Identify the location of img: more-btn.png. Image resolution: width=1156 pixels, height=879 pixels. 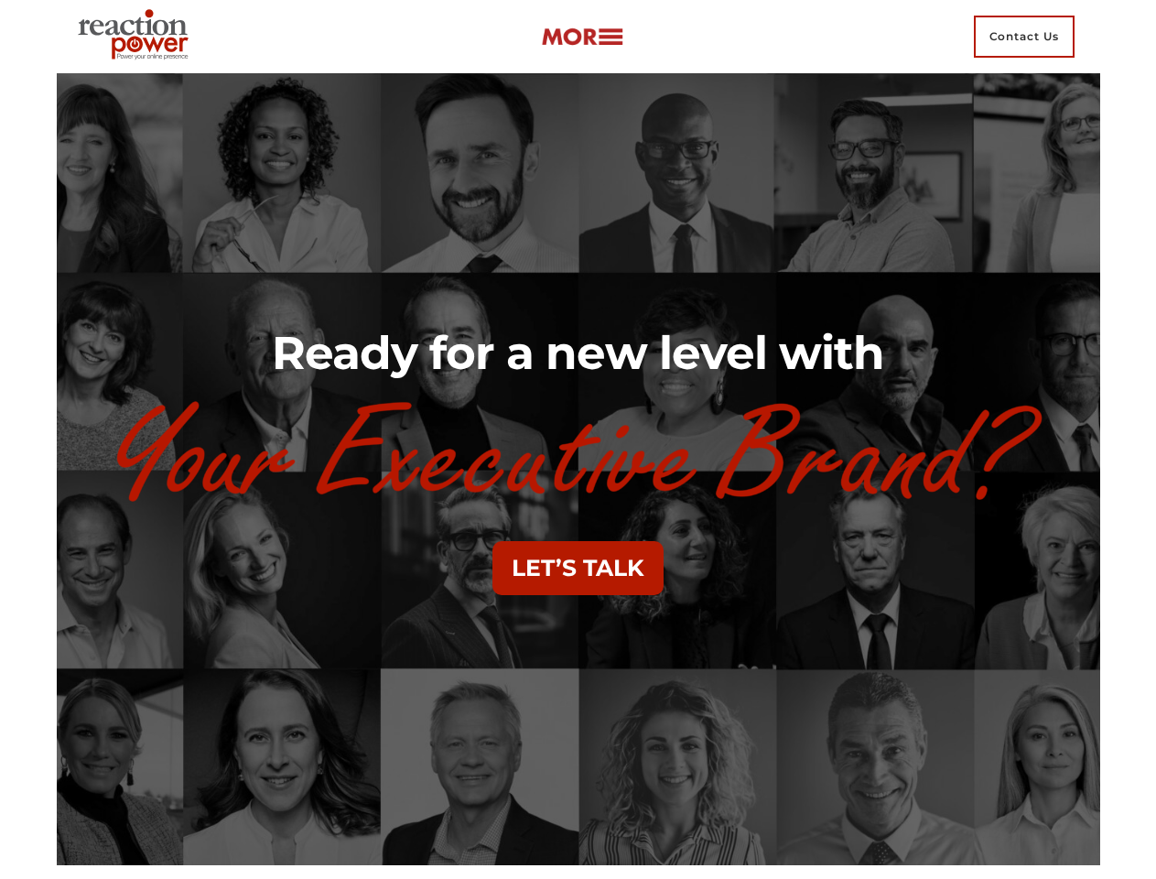
(582, 37).